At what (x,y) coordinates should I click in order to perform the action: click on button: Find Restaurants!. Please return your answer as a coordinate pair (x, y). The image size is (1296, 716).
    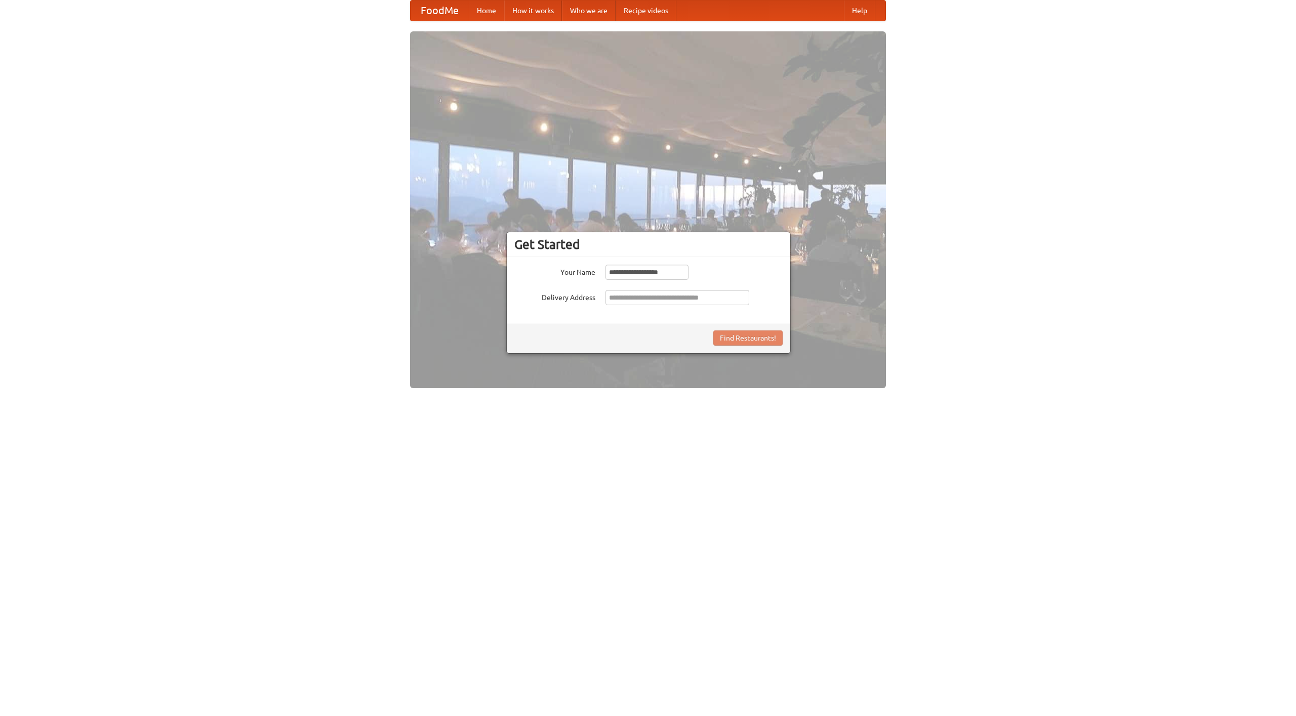
    Looking at the image, I should click on (748, 338).